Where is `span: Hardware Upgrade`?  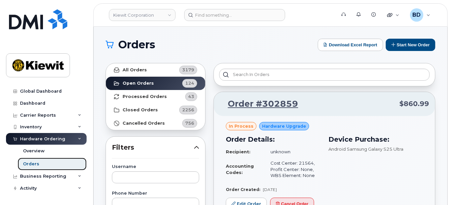 span: Hardware Upgrade is located at coordinates (284, 126).